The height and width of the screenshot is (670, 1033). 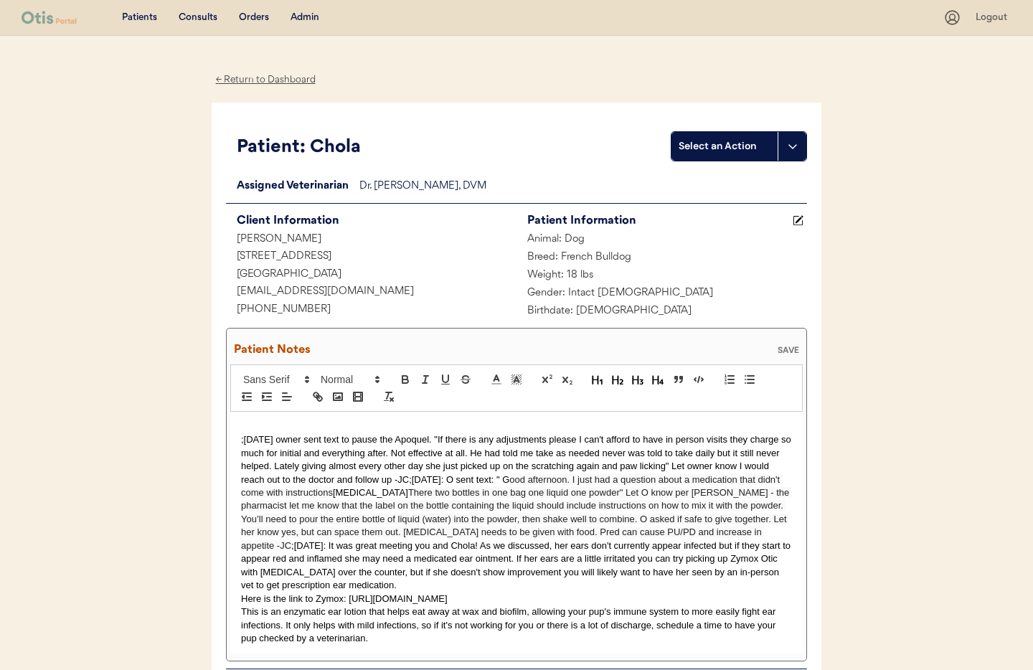 What do you see at coordinates (788, 350) in the screenshot?
I see `div: SAVE` at bounding box center [788, 350].